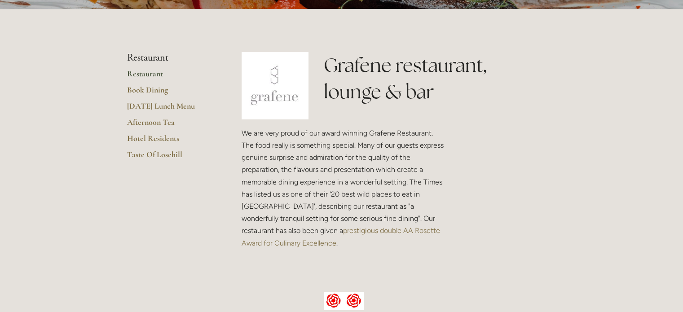 The height and width of the screenshot is (312, 683). Describe the element at coordinates (170, 141) in the screenshot. I see `a: Hotel Residents` at that location.